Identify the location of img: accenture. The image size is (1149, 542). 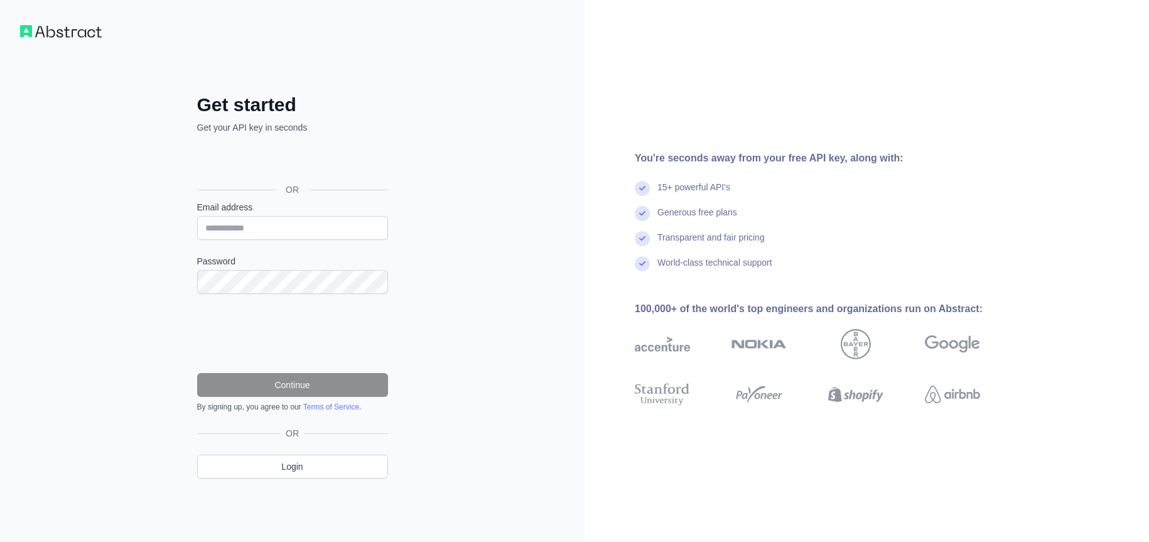
(662, 344).